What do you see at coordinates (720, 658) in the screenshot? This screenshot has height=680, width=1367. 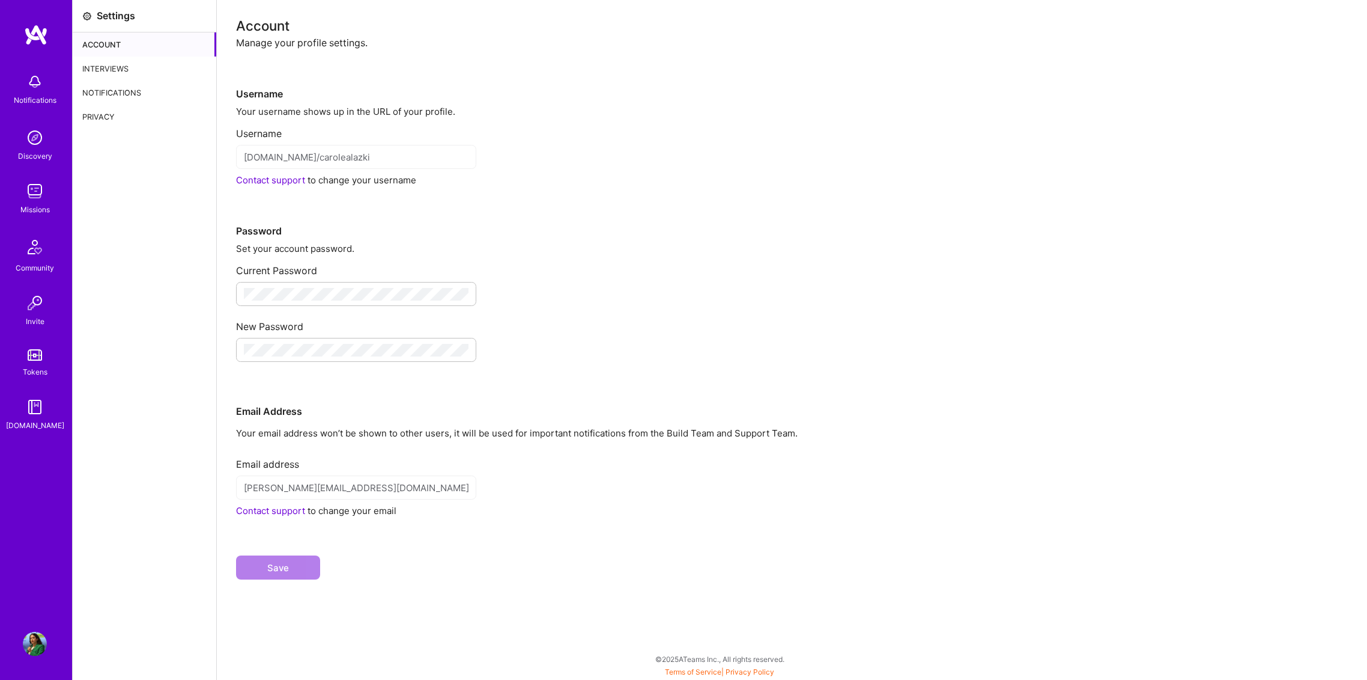 I see `div: © 2025 ATeams Inc., All rights reserved.` at bounding box center [720, 658].